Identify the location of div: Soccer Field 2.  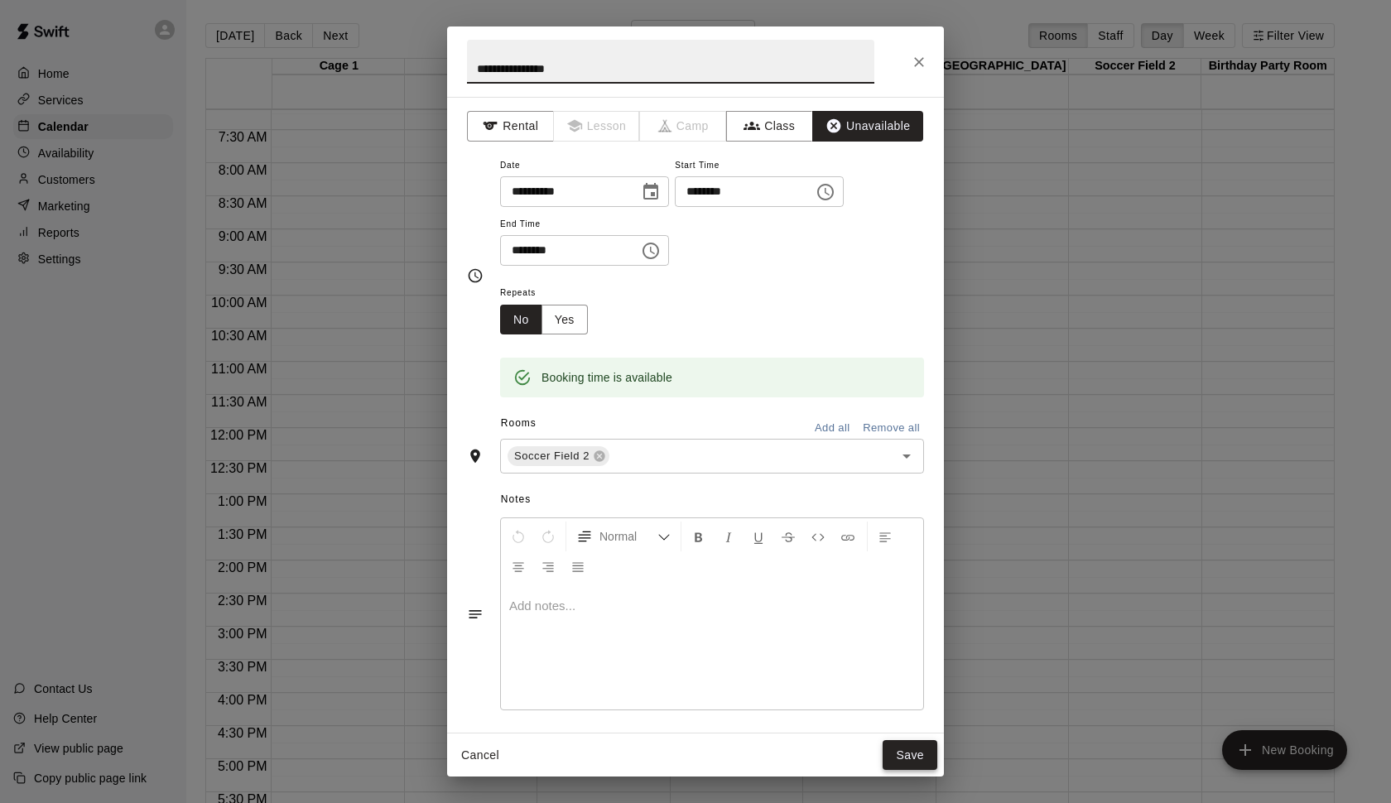
(558, 456).